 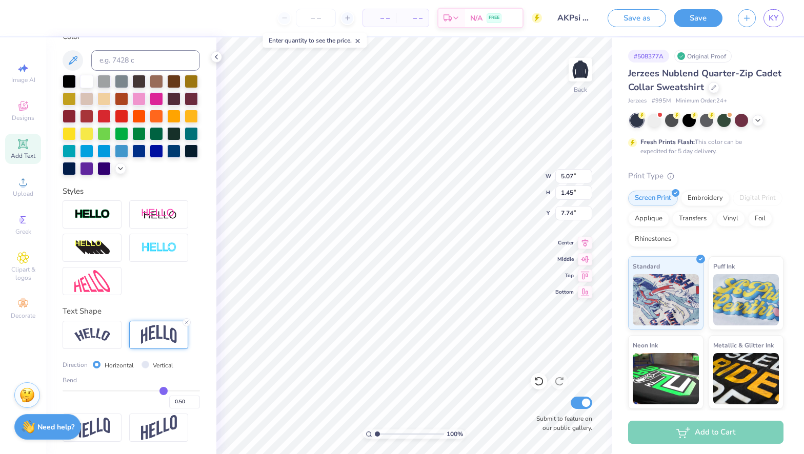 I want to click on div: Print Type, so click(x=706, y=176).